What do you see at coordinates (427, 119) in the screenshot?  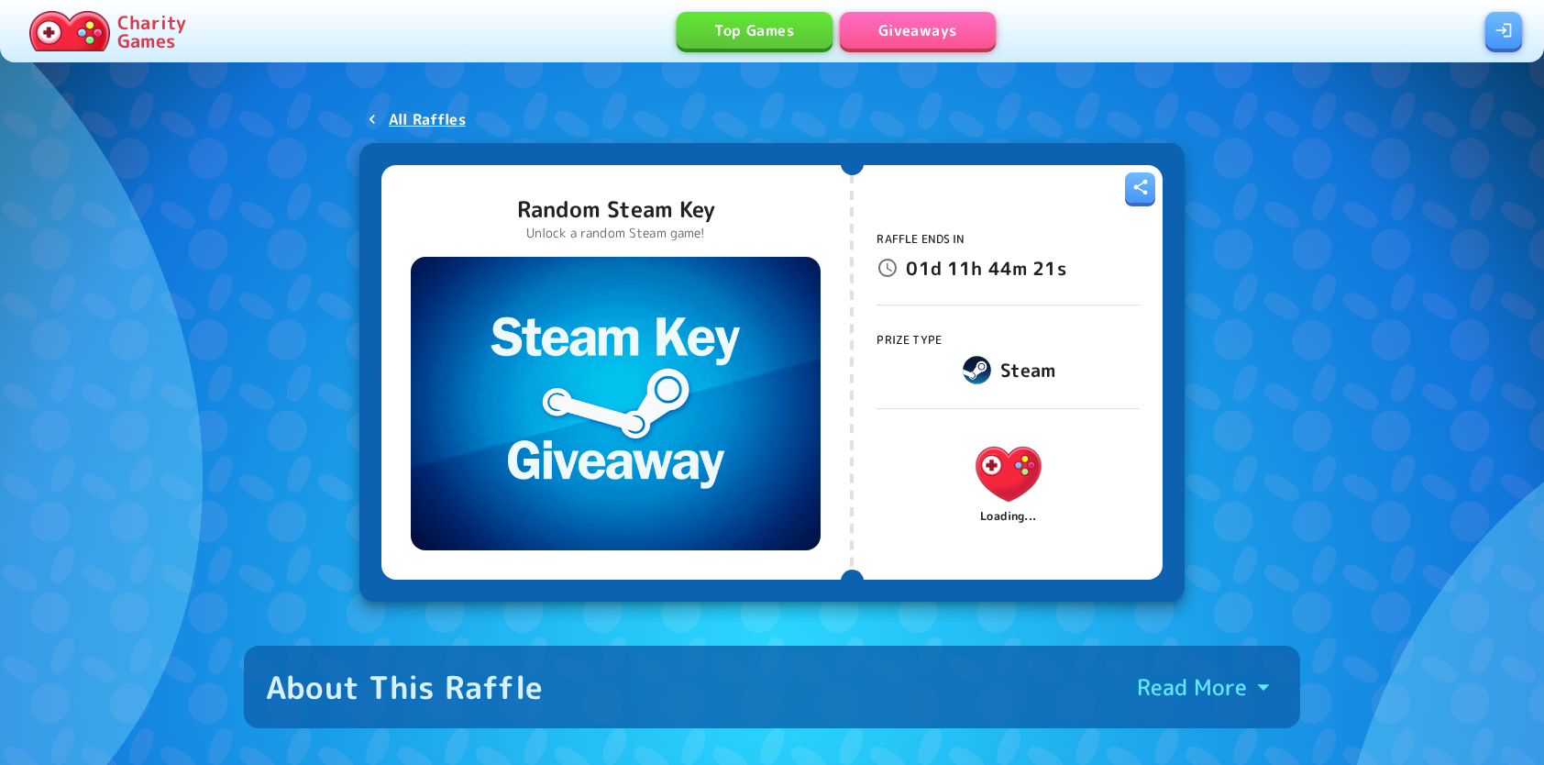 I see `p: All Raffles` at bounding box center [427, 119].